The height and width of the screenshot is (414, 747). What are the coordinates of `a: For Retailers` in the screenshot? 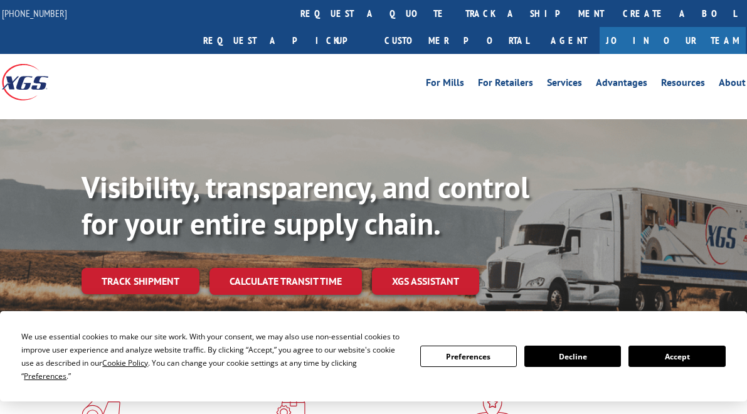 It's located at (506, 85).